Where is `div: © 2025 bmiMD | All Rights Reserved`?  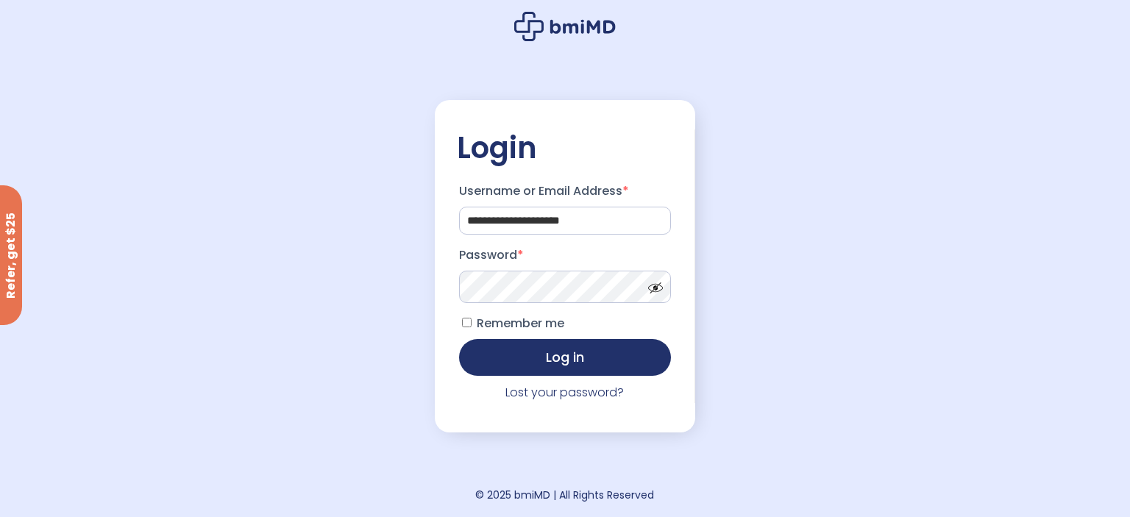 div: © 2025 bmiMD | All Rights Reserved is located at coordinates (564, 495).